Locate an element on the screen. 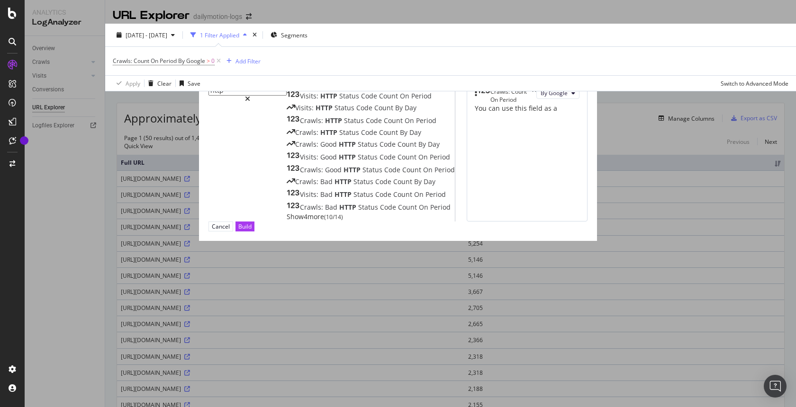 The image size is (796, 407). div: Switch to Advanced Mode is located at coordinates (754, 83).